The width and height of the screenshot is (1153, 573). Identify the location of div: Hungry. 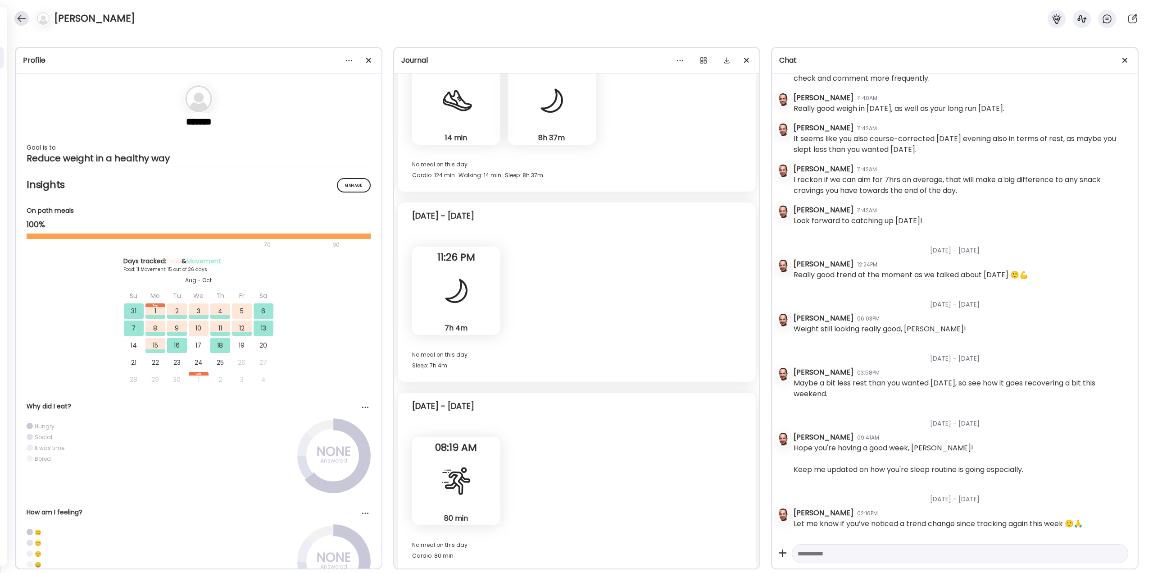
(45, 426).